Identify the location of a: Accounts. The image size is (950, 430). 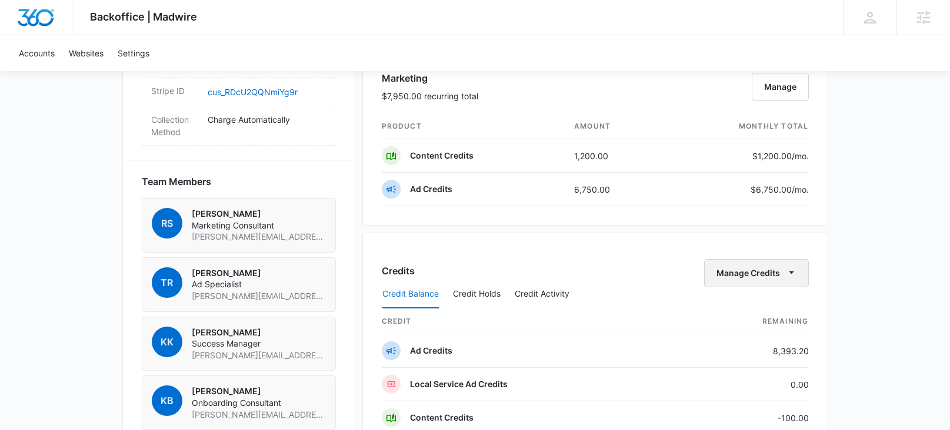
(36, 53).